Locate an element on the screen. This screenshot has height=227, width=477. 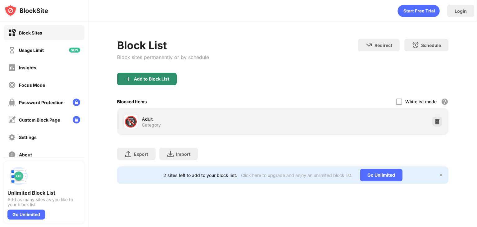
div: Block Sites is located at coordinates (30, 33).